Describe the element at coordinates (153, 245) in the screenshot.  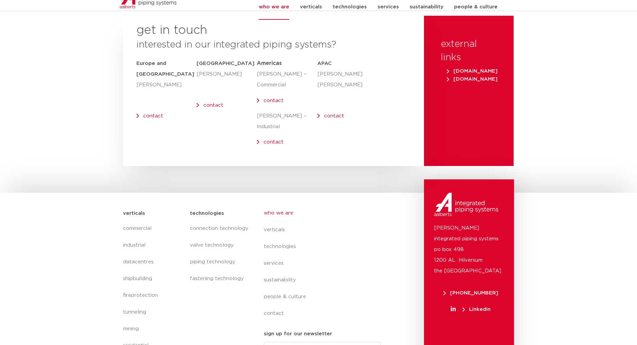
I see `a: industrial` at that location.